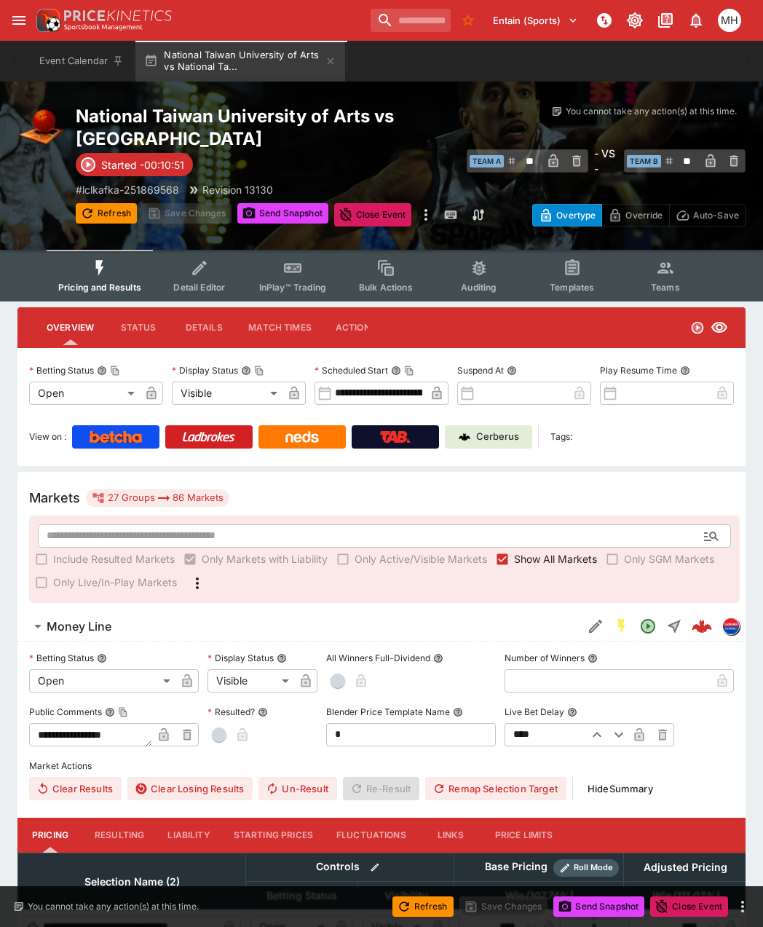  I want to click on button: Michael Hutchinson, so click(730, 20).